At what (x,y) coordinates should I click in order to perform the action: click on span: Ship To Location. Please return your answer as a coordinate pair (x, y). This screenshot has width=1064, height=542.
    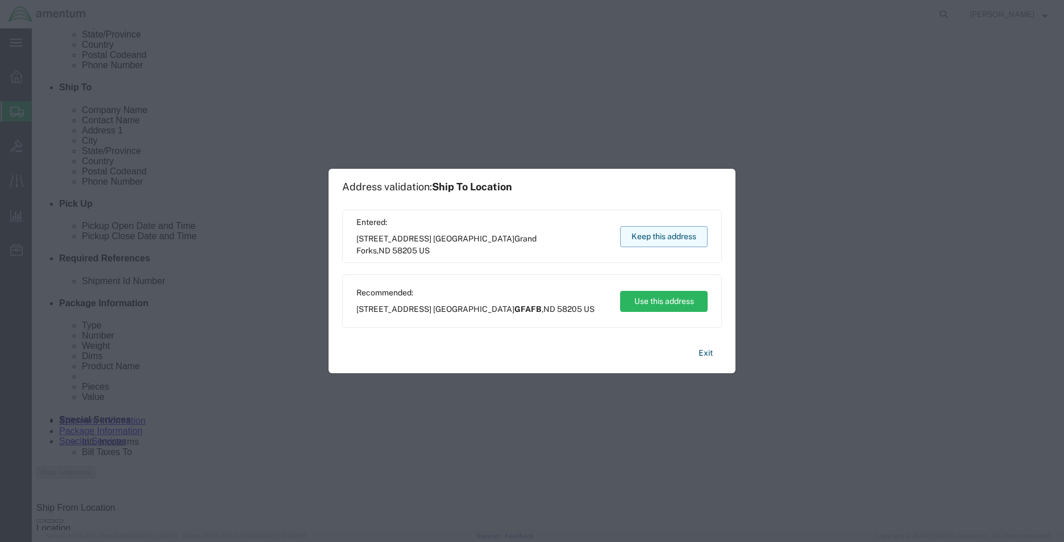
    Looking at the image, I should click on (472, 187).